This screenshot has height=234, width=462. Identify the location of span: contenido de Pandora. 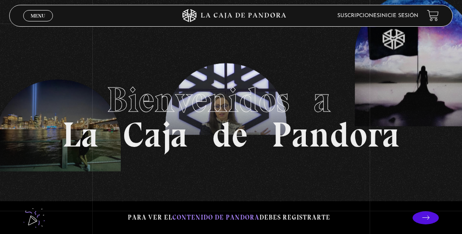
(215, 217).